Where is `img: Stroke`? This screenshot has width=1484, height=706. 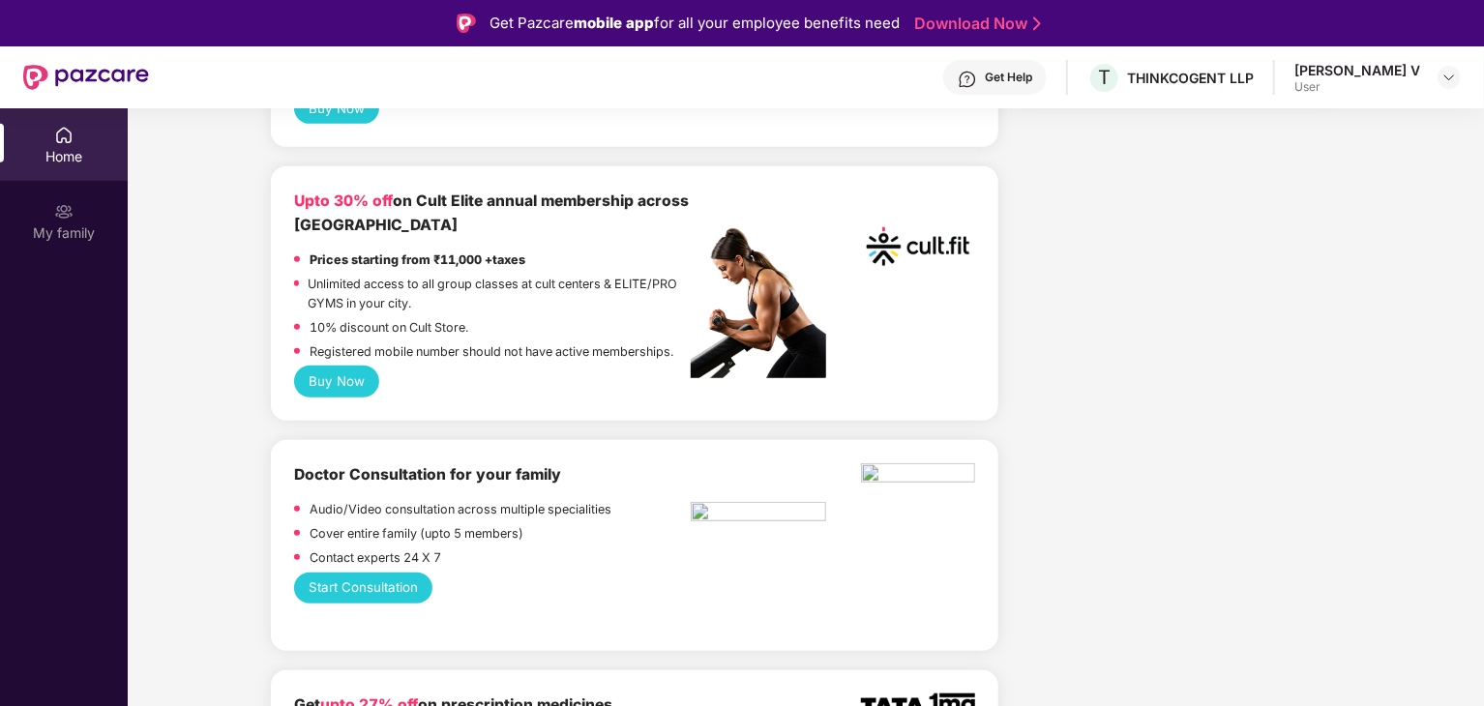 img: Stroke is located at coordinates (1037, 23).